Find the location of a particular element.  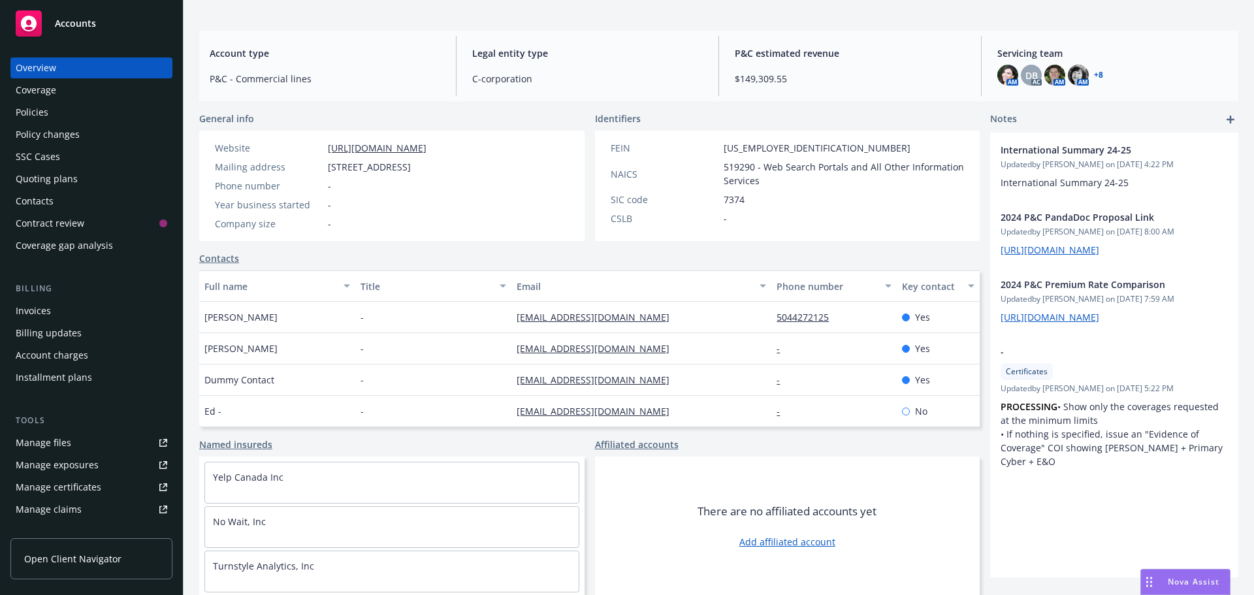

div: Manage exposures is located at coordinates (57, 465).